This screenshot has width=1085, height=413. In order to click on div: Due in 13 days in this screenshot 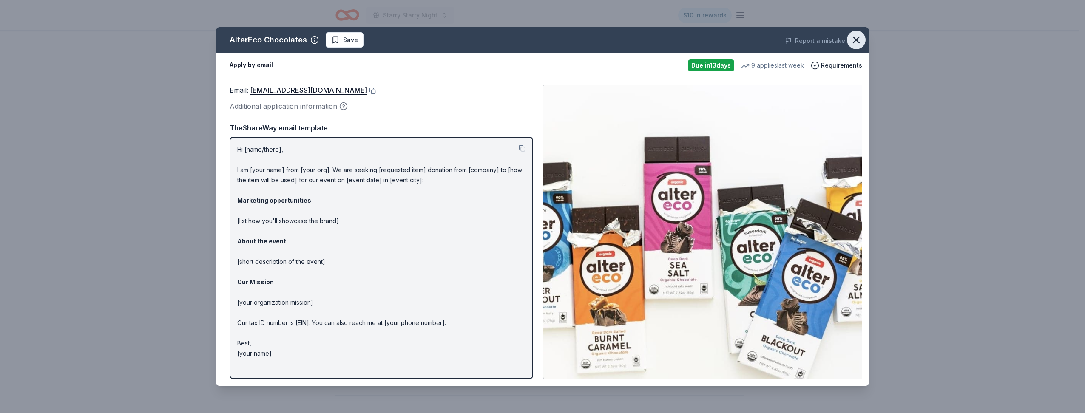, I will do `click(711, 65)`.